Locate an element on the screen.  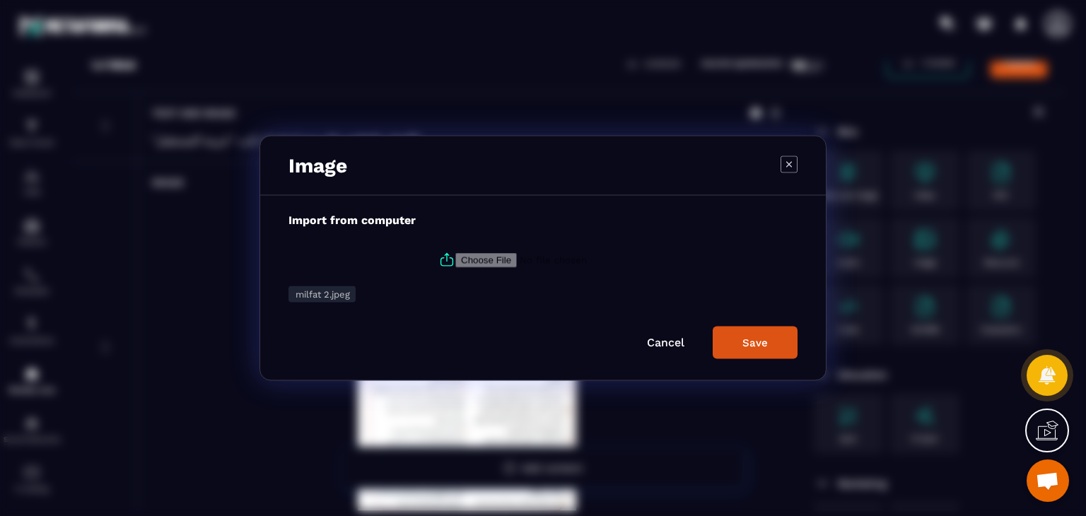
a: Open chat is located at coordinates (1048, 481).